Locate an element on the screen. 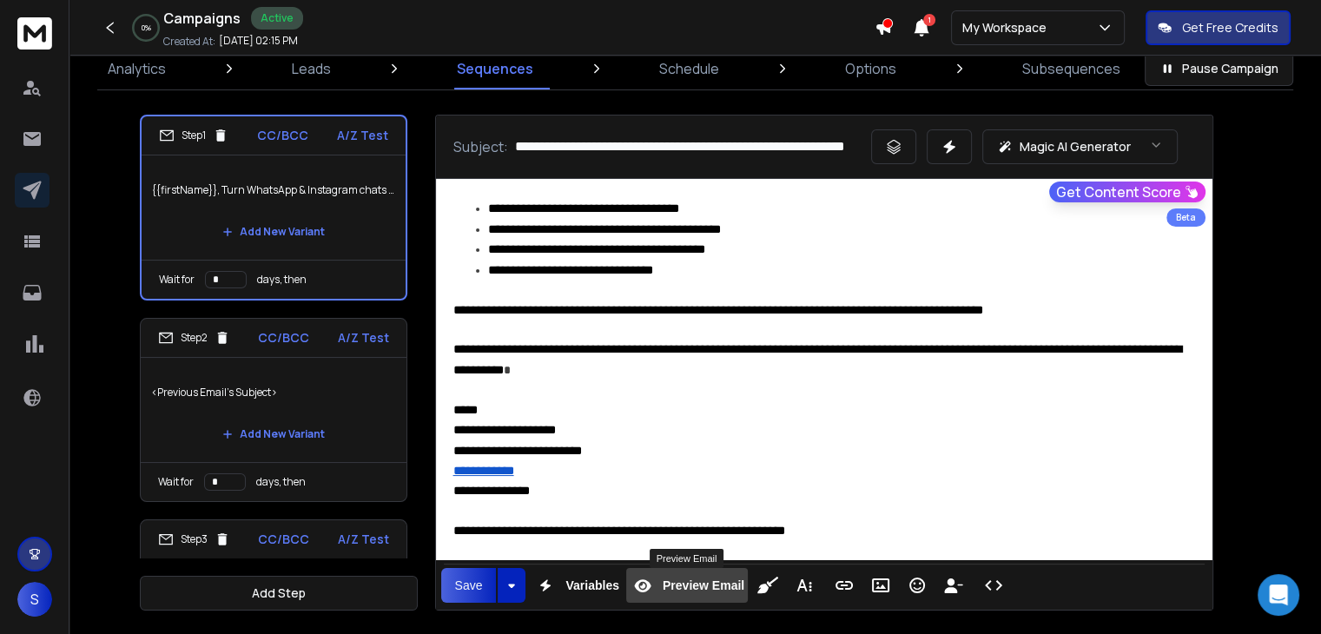  button: Preview Email is located at coordinates (687, 586).